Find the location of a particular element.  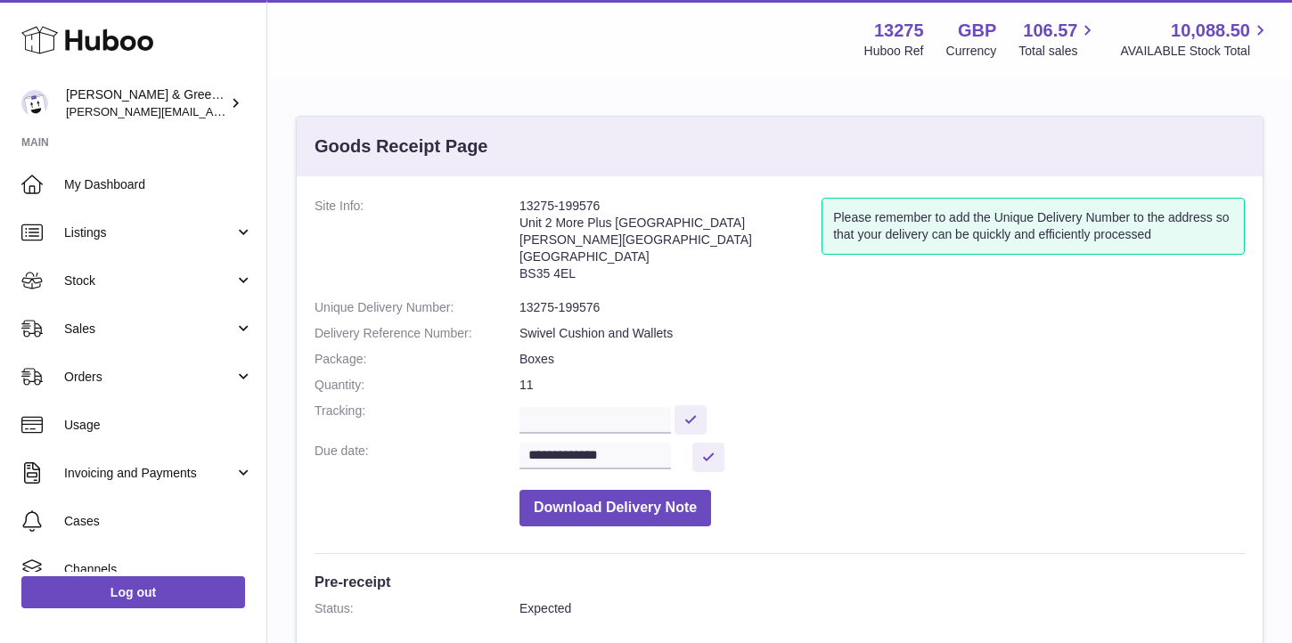

a: 10,088.50 AVAILABLE Stock Total is located at coordinates (1195, 39).